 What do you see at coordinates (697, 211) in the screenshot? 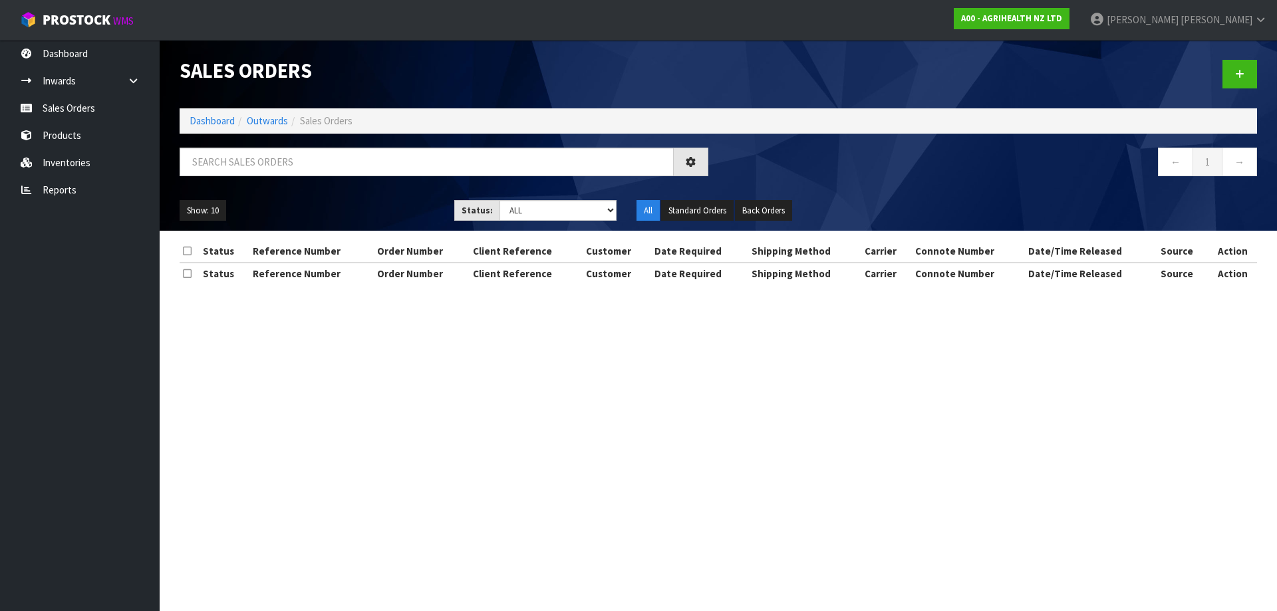
I see `button: Standard Orders` at bounding box center [697, 211].